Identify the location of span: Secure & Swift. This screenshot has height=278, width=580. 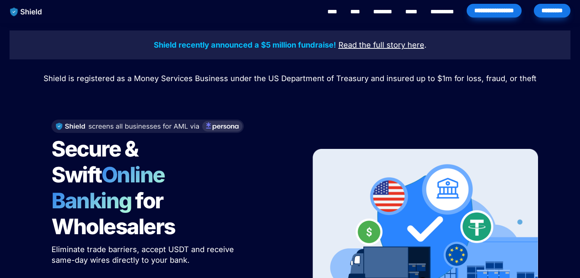
(96, 162).